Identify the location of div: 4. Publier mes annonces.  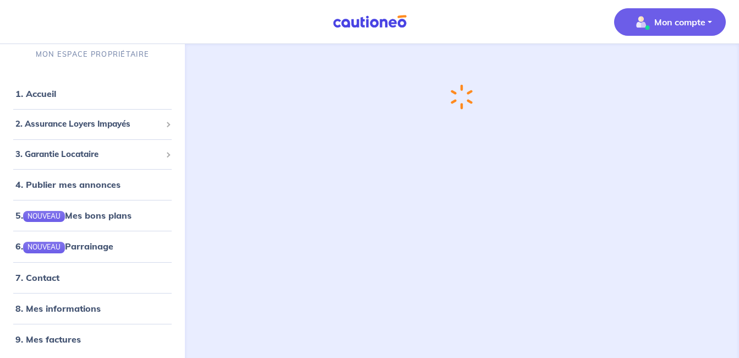
(92, 184).